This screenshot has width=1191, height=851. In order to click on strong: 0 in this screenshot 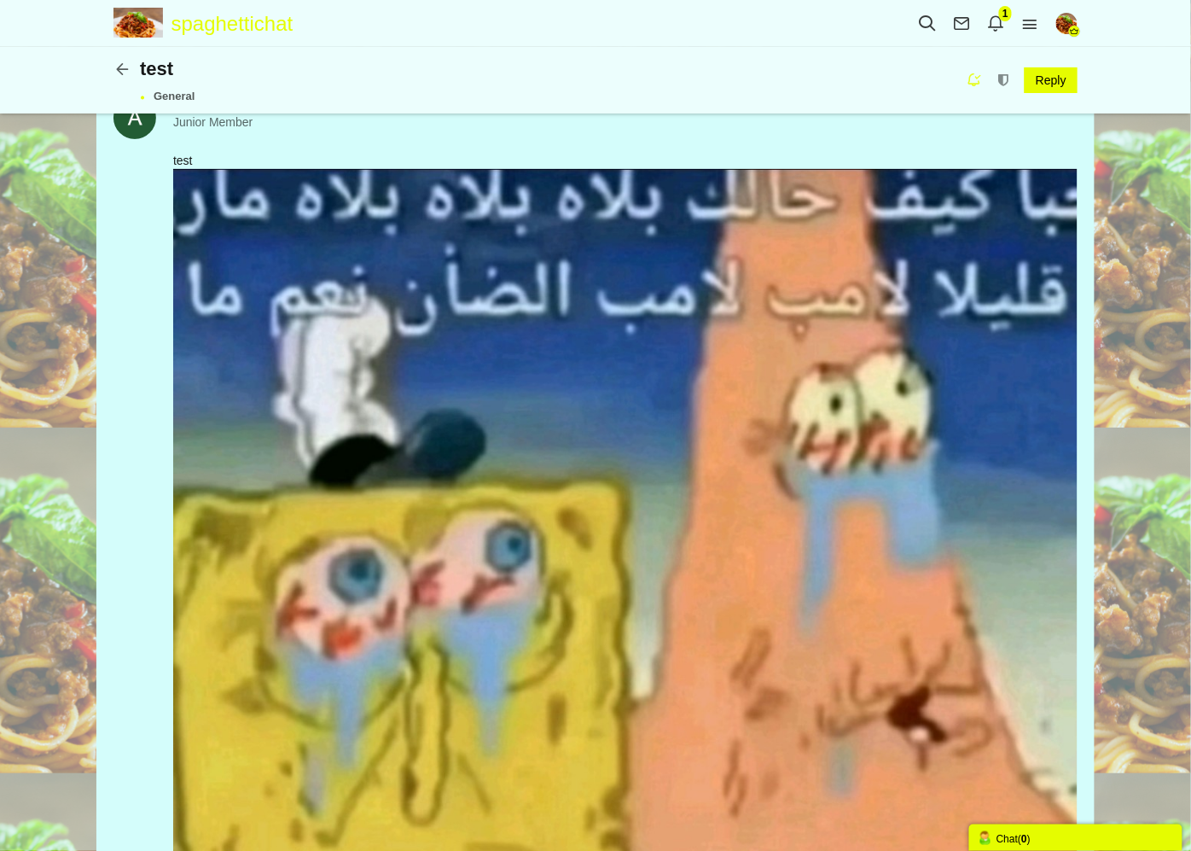, I will do `click(1024, 839)`.